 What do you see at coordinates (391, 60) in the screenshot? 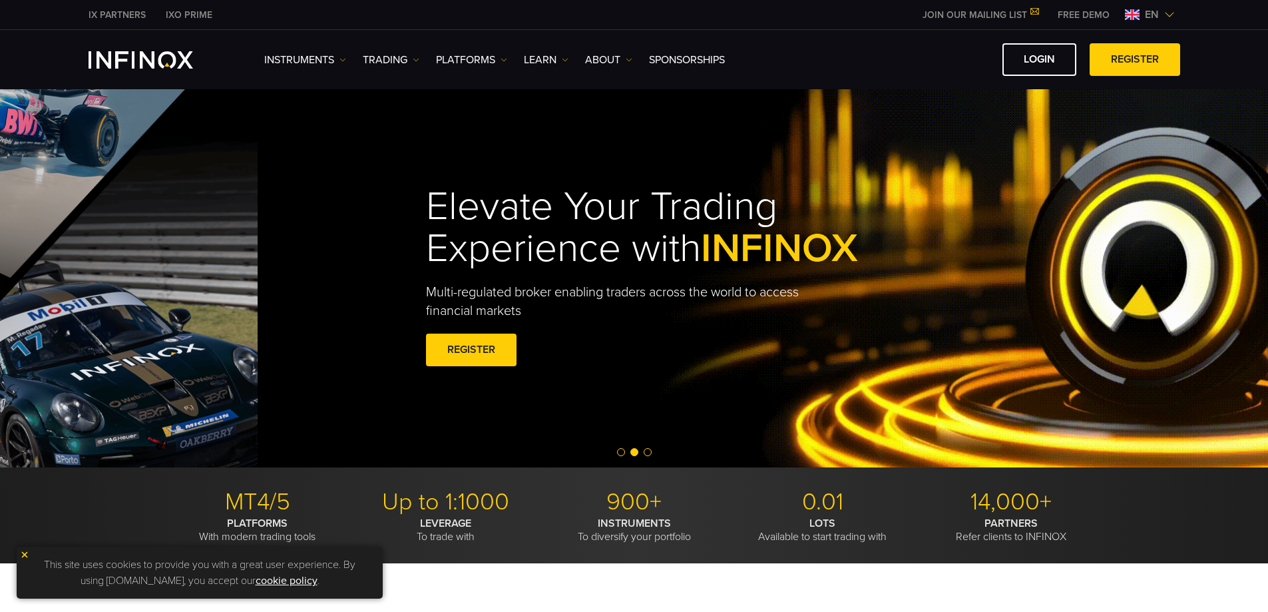
I see `a: TRADING` at bounding box center [391, 60].